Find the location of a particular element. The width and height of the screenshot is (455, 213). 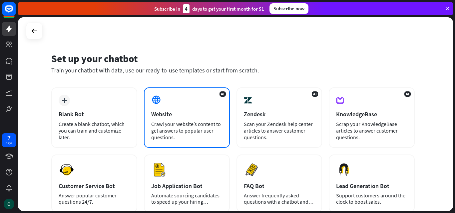

div: Support customers around the clock to boost sales. is located at coordinates (371, 199).